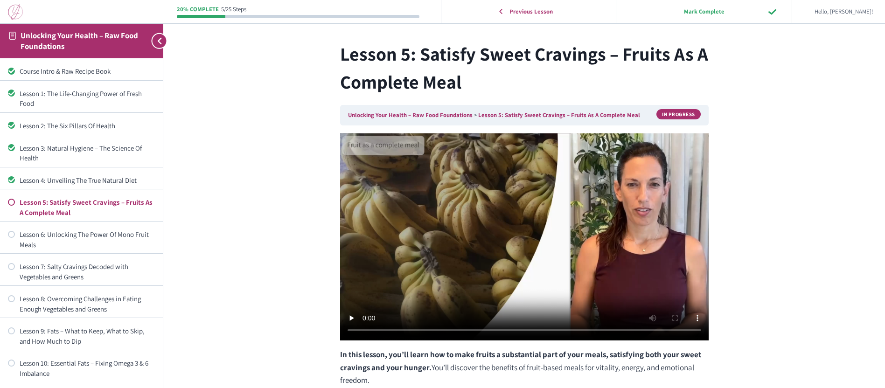  I want to click on a: Not started Lesson 5: Satisfy Sweet Cravings – Fruits As A Complete Meal, so click(81, 207).